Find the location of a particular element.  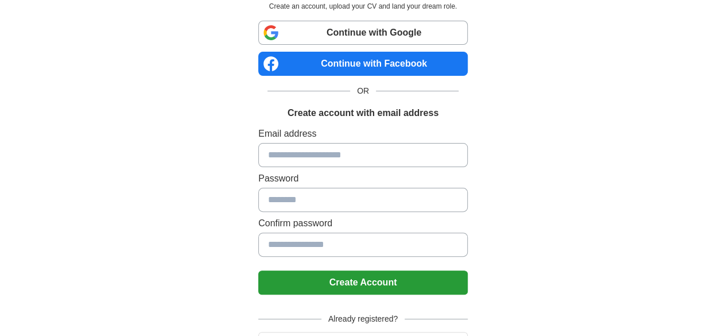

span: OR is located at coordinates (363, 91).